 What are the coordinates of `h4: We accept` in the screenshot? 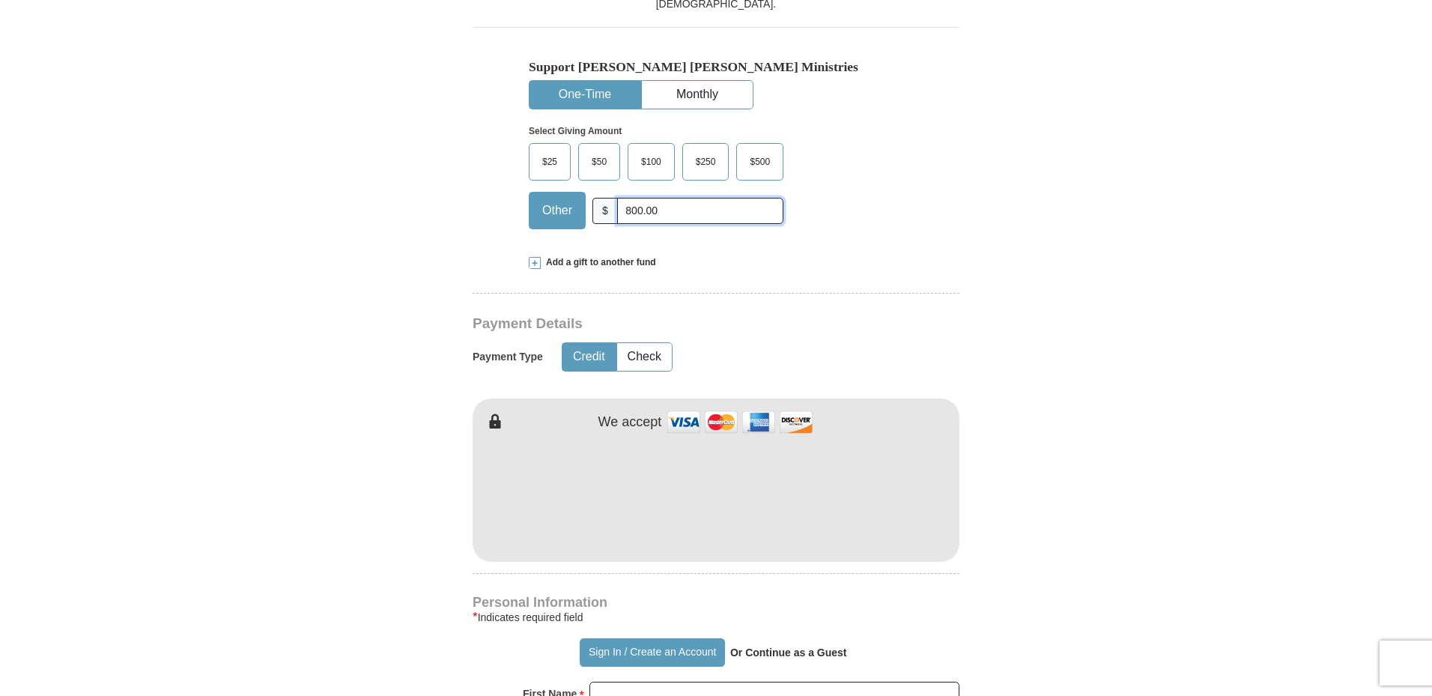 It's located at (630, 423).